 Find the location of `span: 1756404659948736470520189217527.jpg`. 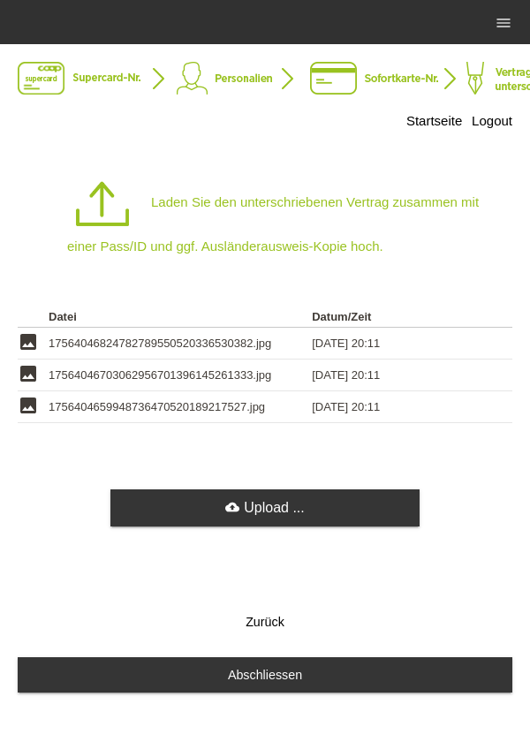

span: 1756404659948736470520189217527.jpg is located at coordinates (156, 407).